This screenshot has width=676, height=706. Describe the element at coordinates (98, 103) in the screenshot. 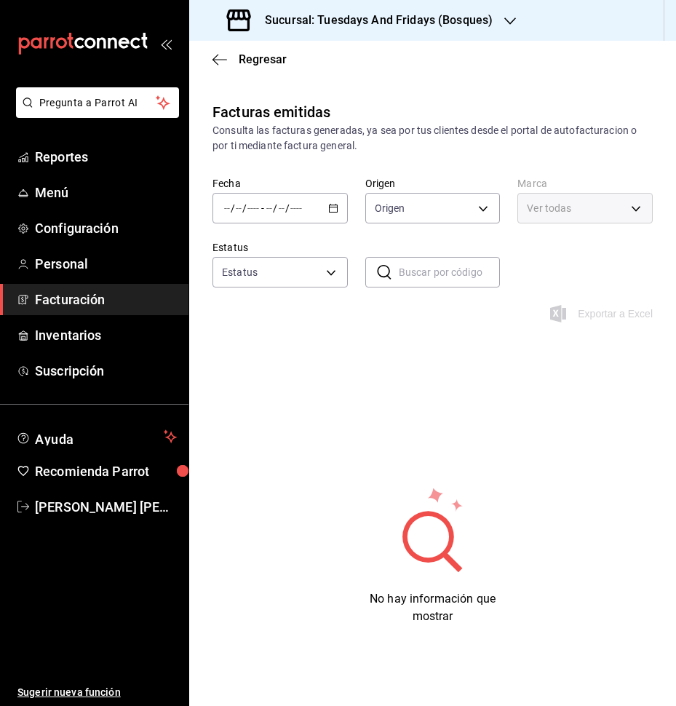

I see `button: Pregunta a Parrot AI` at that location.